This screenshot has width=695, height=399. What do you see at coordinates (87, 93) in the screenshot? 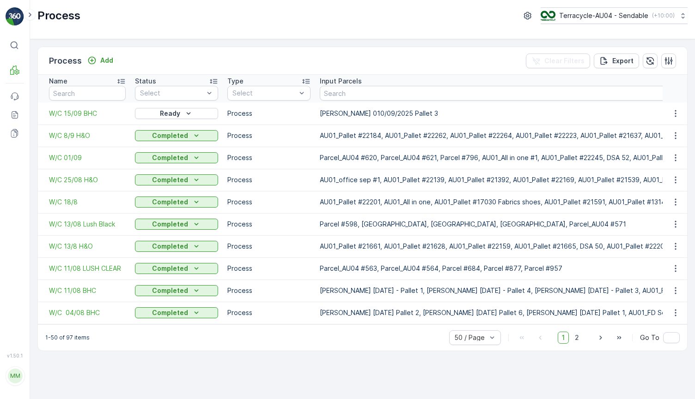
I see `input: Search` at bounding box center [87, 93].